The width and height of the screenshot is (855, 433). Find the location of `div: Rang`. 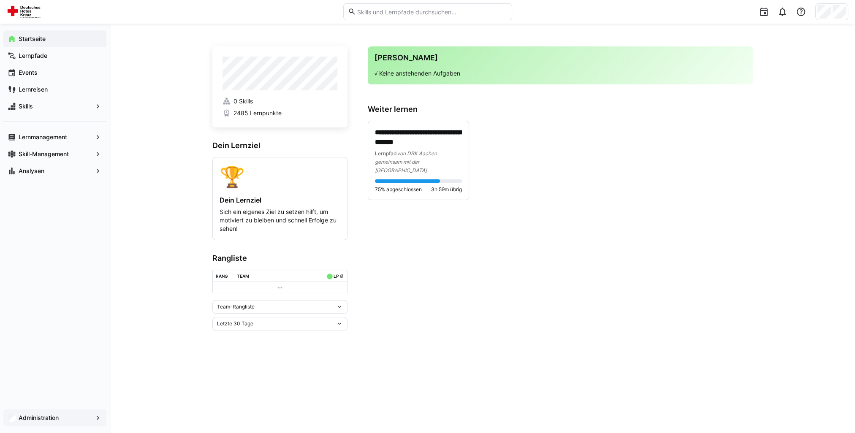

div: Rang is located at coordinates (222, 276).